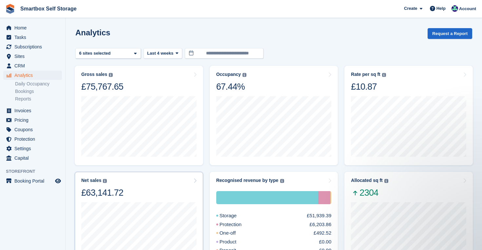 The width and height of the screenshot is (482, 250). What do you see at coordinates (91, 180) in the screenshot?
I see `div: Net sales` at bounding box center [91, 180].